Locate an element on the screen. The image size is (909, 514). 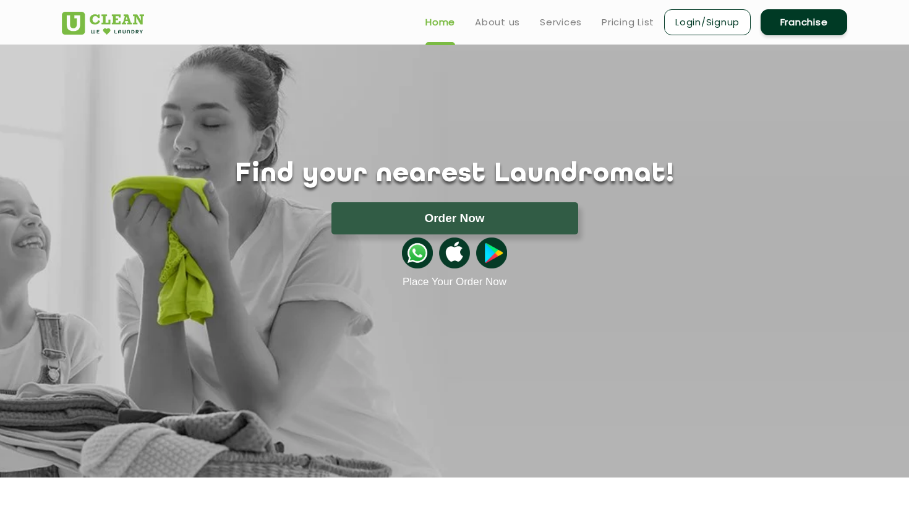
img: whatsappicon.png is located at coordinates (417, 253).